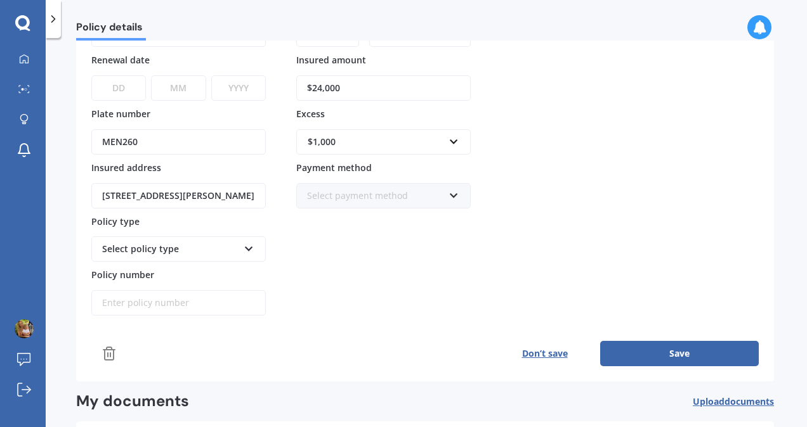  I want to click on button: Uploaddocuments, so click(733, 401).